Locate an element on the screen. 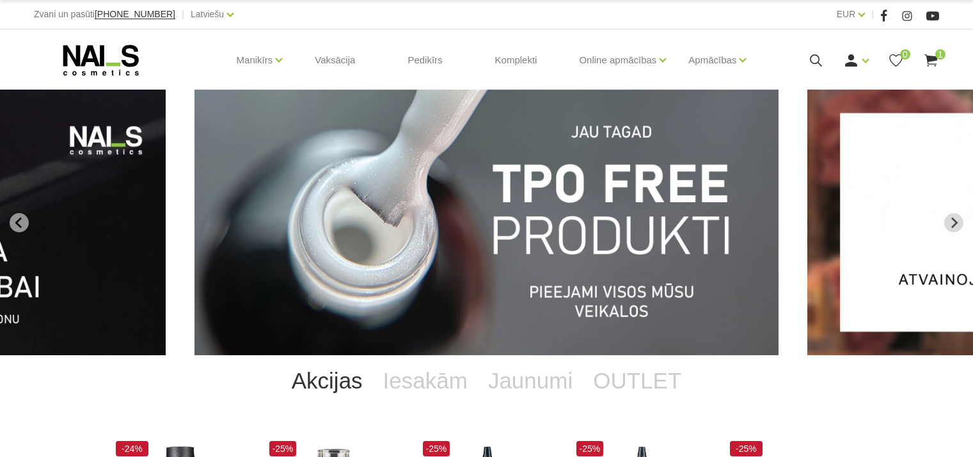  a: Jaunumi is located at coordinates (530, 381).